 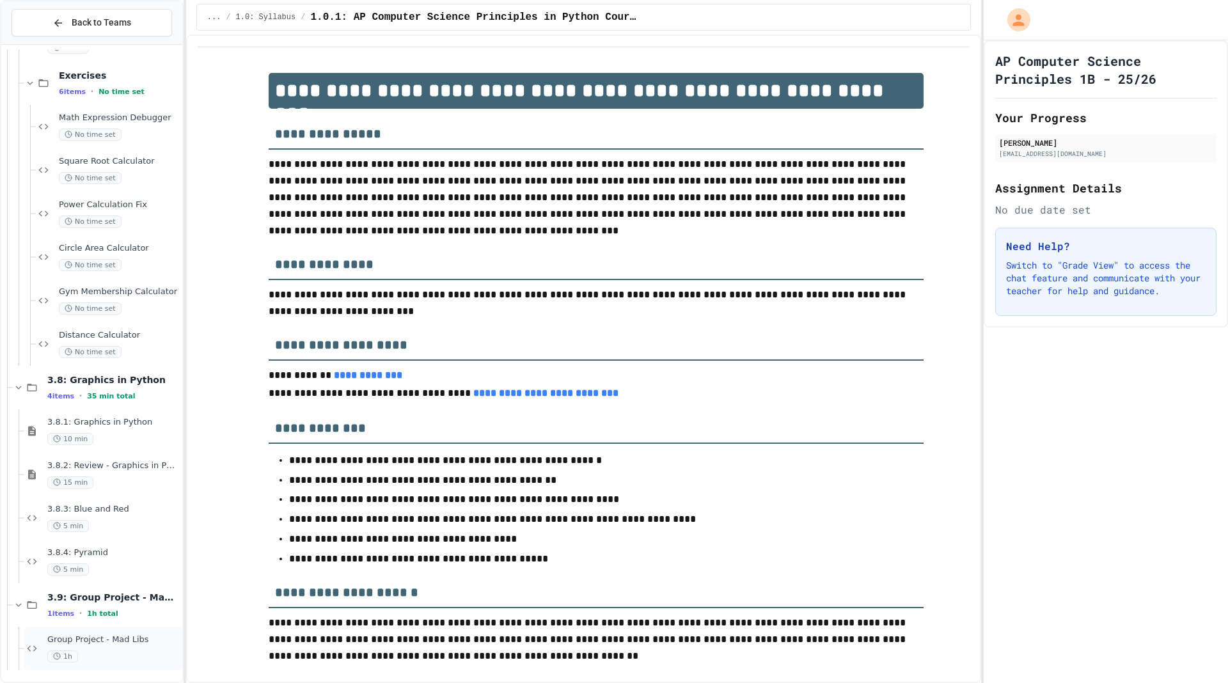 What do you see at coordinates (119, 161) in the screenshot?
I see `span: Square Root Calculator` at bounding box center [119, 161].